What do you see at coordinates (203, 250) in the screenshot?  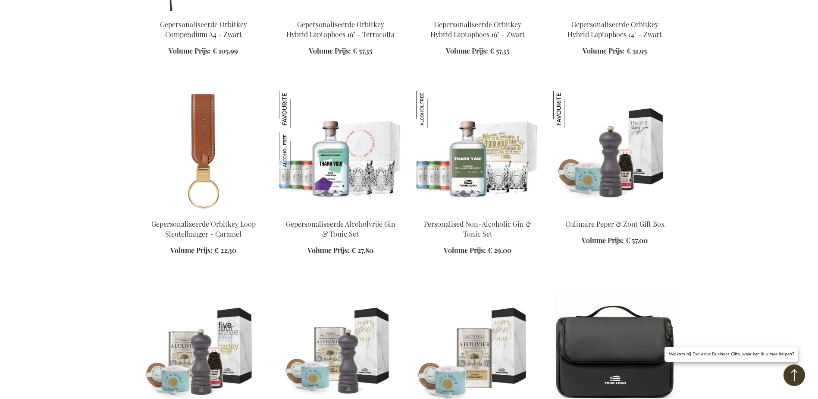 I see `a: Volume Prijs: € 22,30` at bounding box center [203, 250].